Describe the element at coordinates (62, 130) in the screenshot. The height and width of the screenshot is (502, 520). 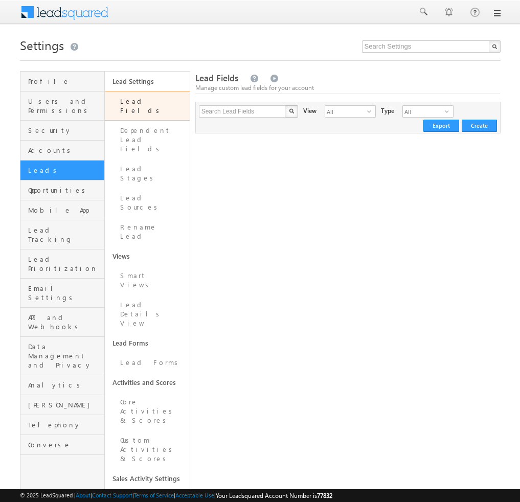
I see `a: Security` at that location.